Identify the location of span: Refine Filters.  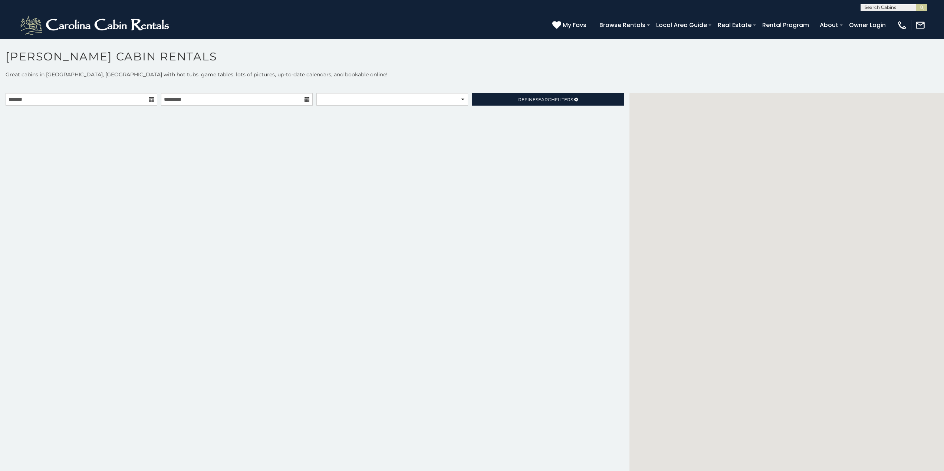
(545, 99).